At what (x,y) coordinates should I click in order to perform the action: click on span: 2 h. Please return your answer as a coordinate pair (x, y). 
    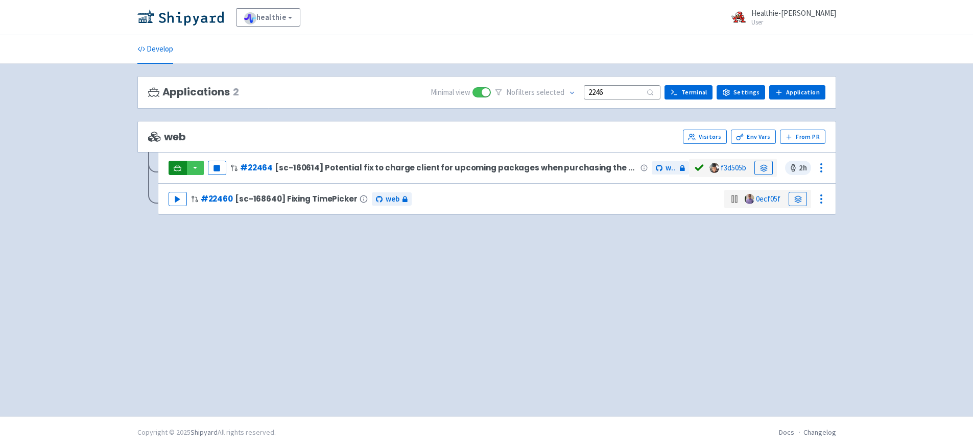
    Looking at the image, I should click on (798, 168).